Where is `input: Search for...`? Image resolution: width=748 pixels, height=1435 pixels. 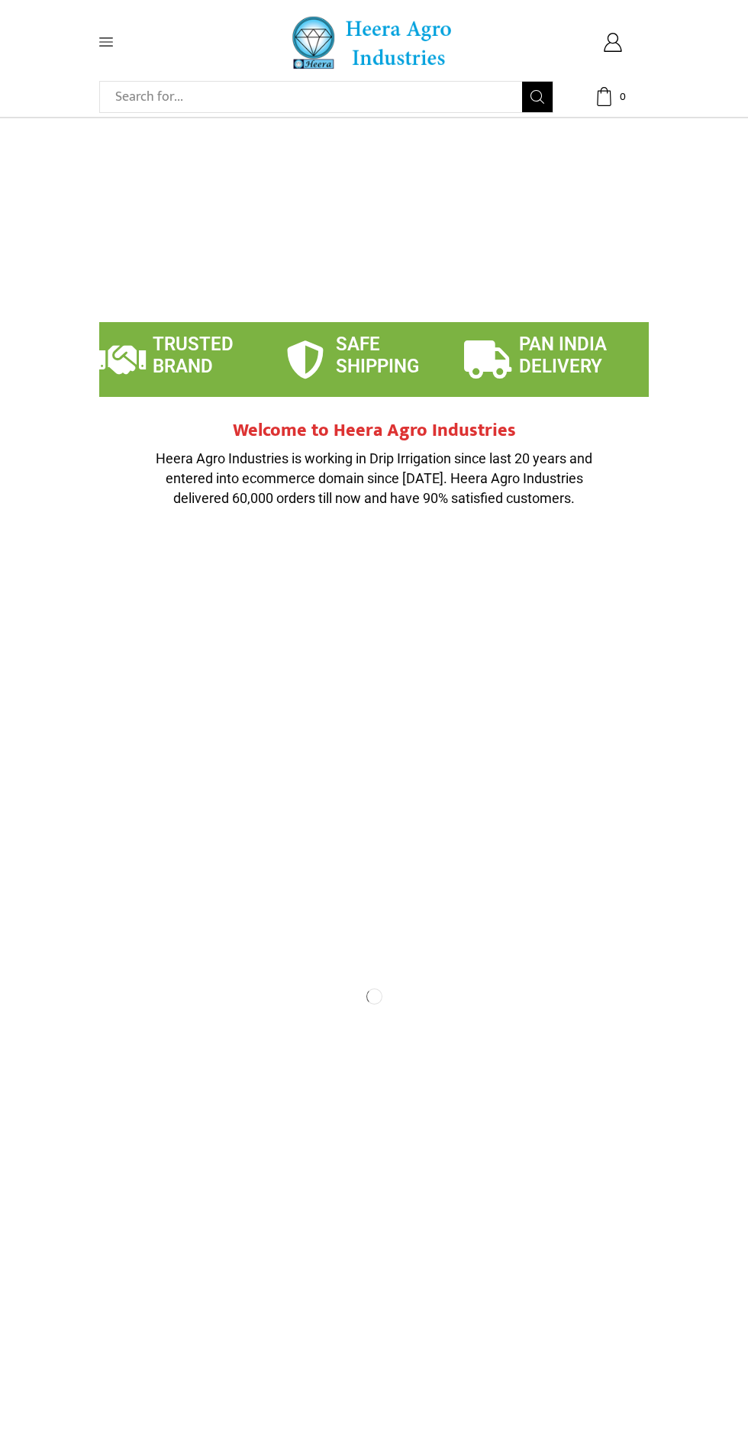
input: Search for... is located at coordinates (314, 97).